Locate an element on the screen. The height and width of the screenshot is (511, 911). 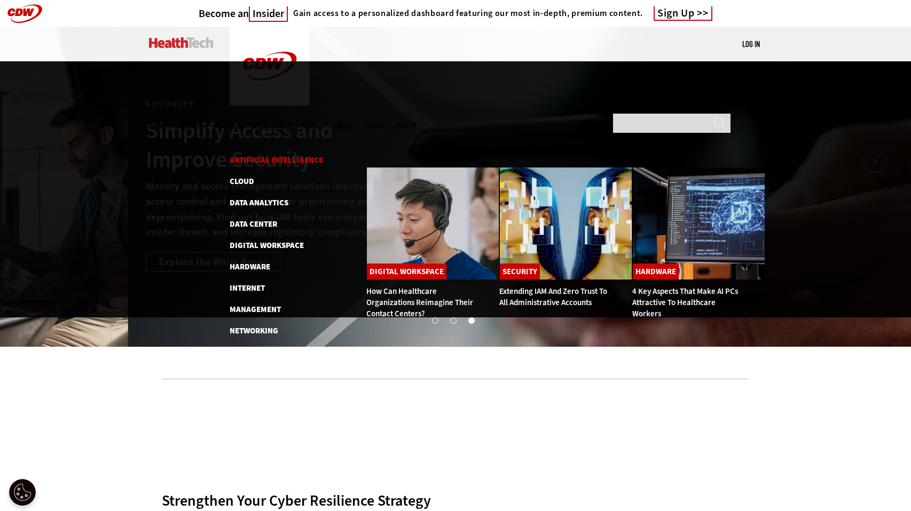
a: How Can Healthcare Organizations Reimagine Their Contact Centers? is located at coordinates (420, 303).